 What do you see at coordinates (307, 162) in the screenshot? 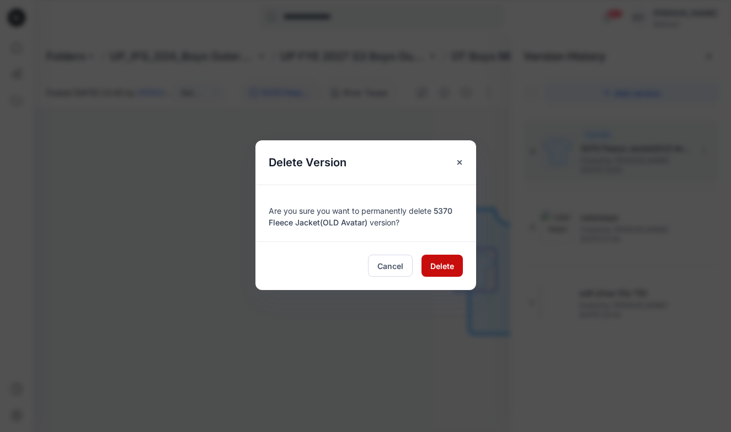
I see `h5: Delete Version` at bounding box center [307, 162].